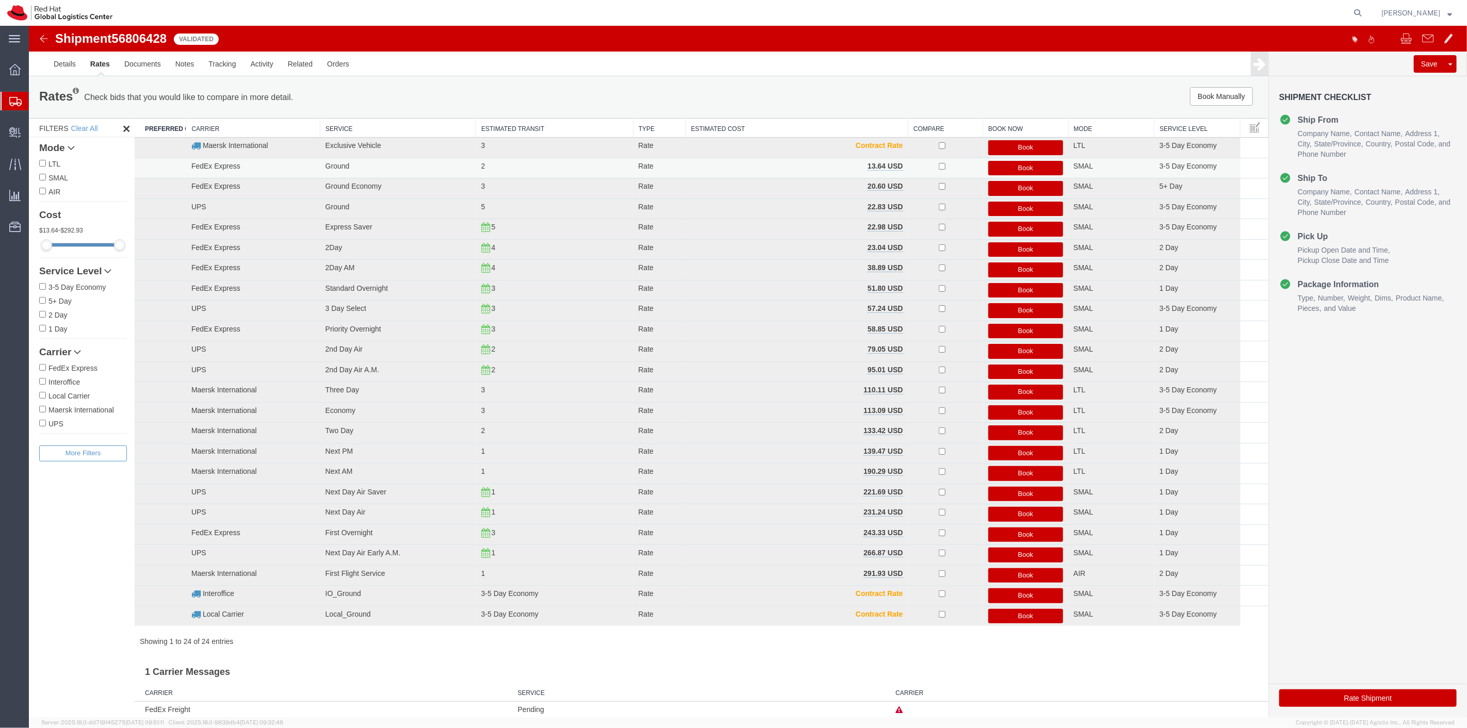 The image size is (1467, 728). Describe the element at coordinates (156, 38) in the screenshot. I see `a: Notes` at that location.